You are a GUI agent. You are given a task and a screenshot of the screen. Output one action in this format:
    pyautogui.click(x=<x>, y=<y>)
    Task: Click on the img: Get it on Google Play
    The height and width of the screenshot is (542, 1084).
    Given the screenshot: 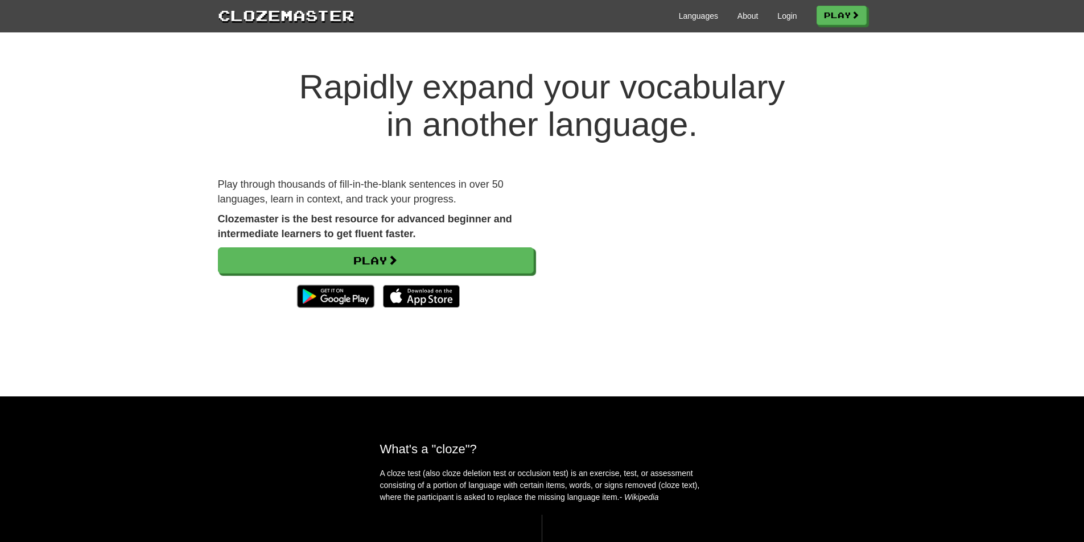 What is the action you would take?
    pyautogui.click(x=335, y=297)
    